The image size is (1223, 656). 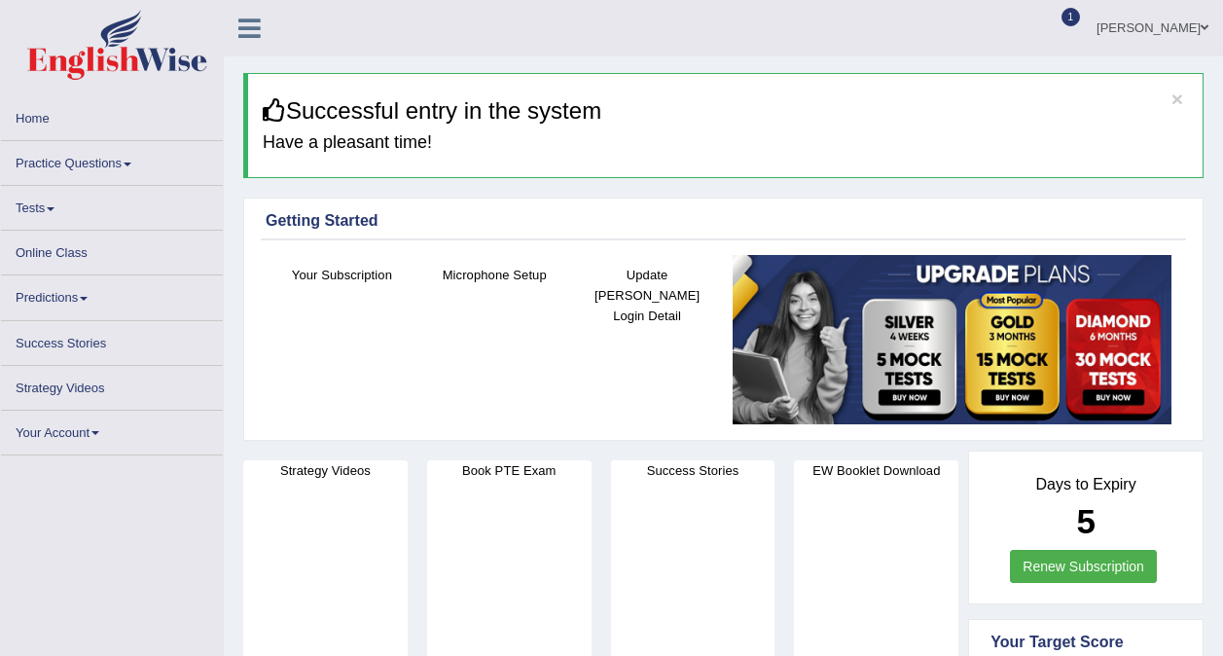 What do you see at coordinates (112, 294) in the screenshot?
I see `a: Predictions` at bounding box center [112, 294].